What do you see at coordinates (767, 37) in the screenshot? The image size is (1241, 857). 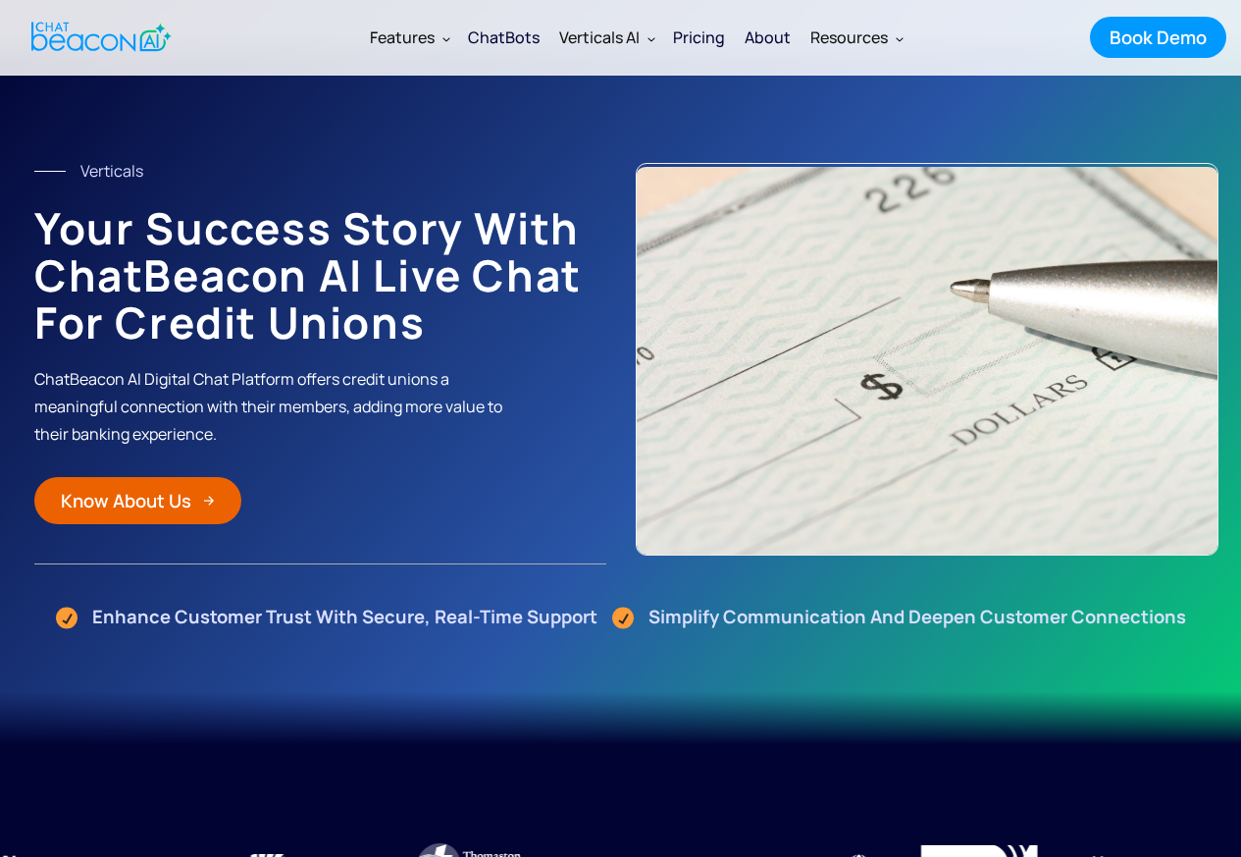 I see `a: About` at bounding box center [767, 37].